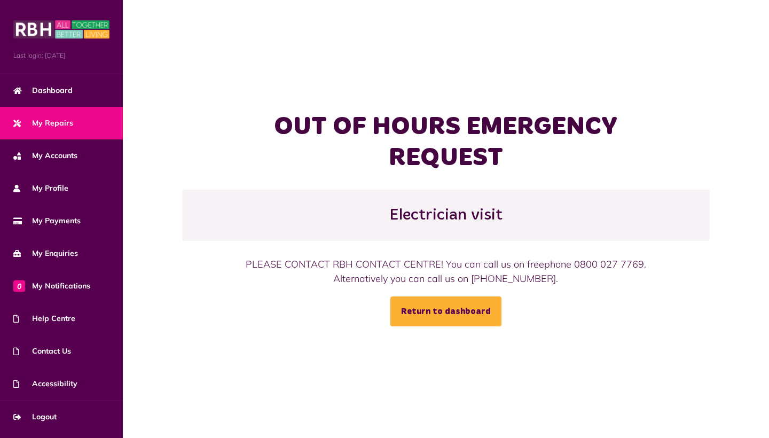 The width and height of the screenshot is (769, 438). What do you see at coordinates (19, 286) in the screenshot?
I see `span: 0` at bounding box center [19, 286].